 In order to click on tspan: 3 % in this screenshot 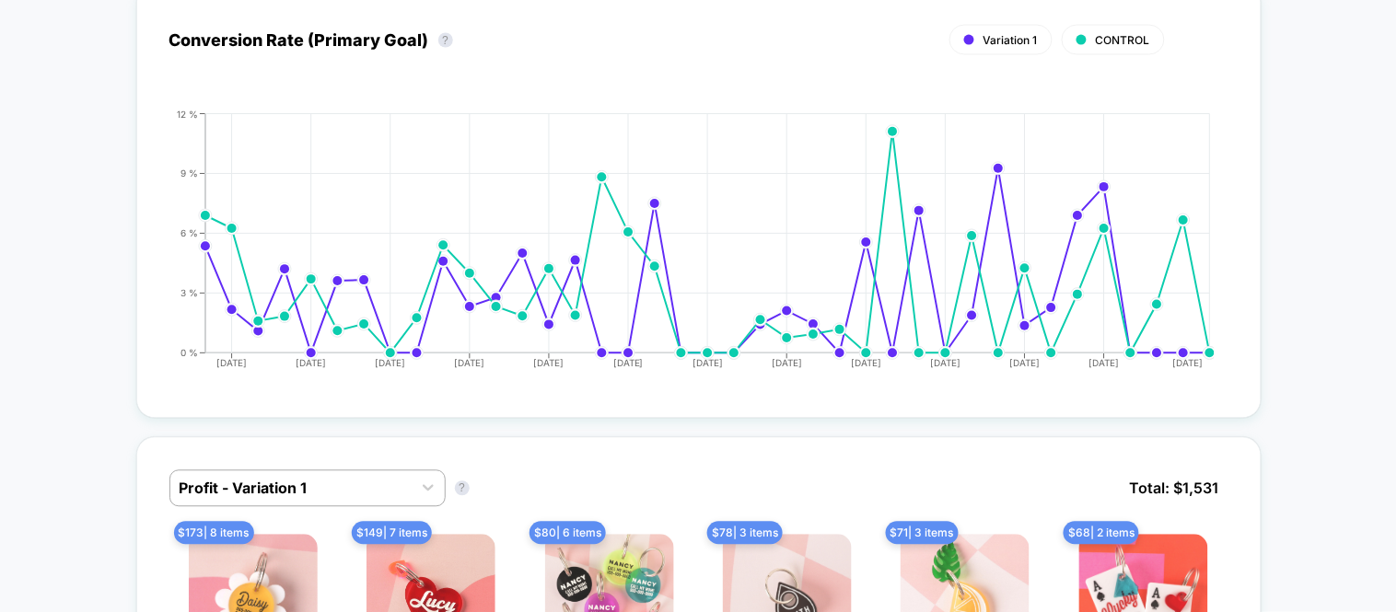, I will do `click(189, 293)`.